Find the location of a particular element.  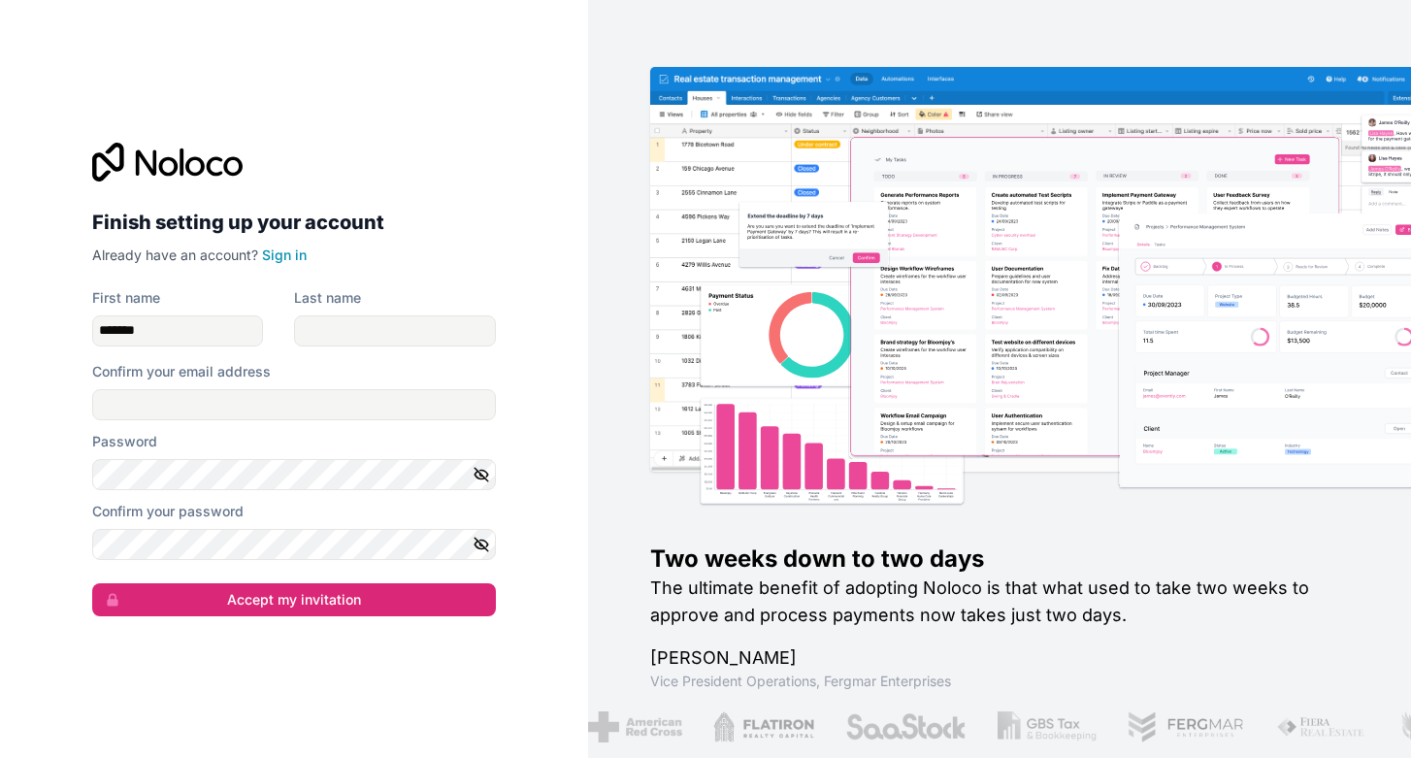

input: Password is located at coordinates (294, 474).